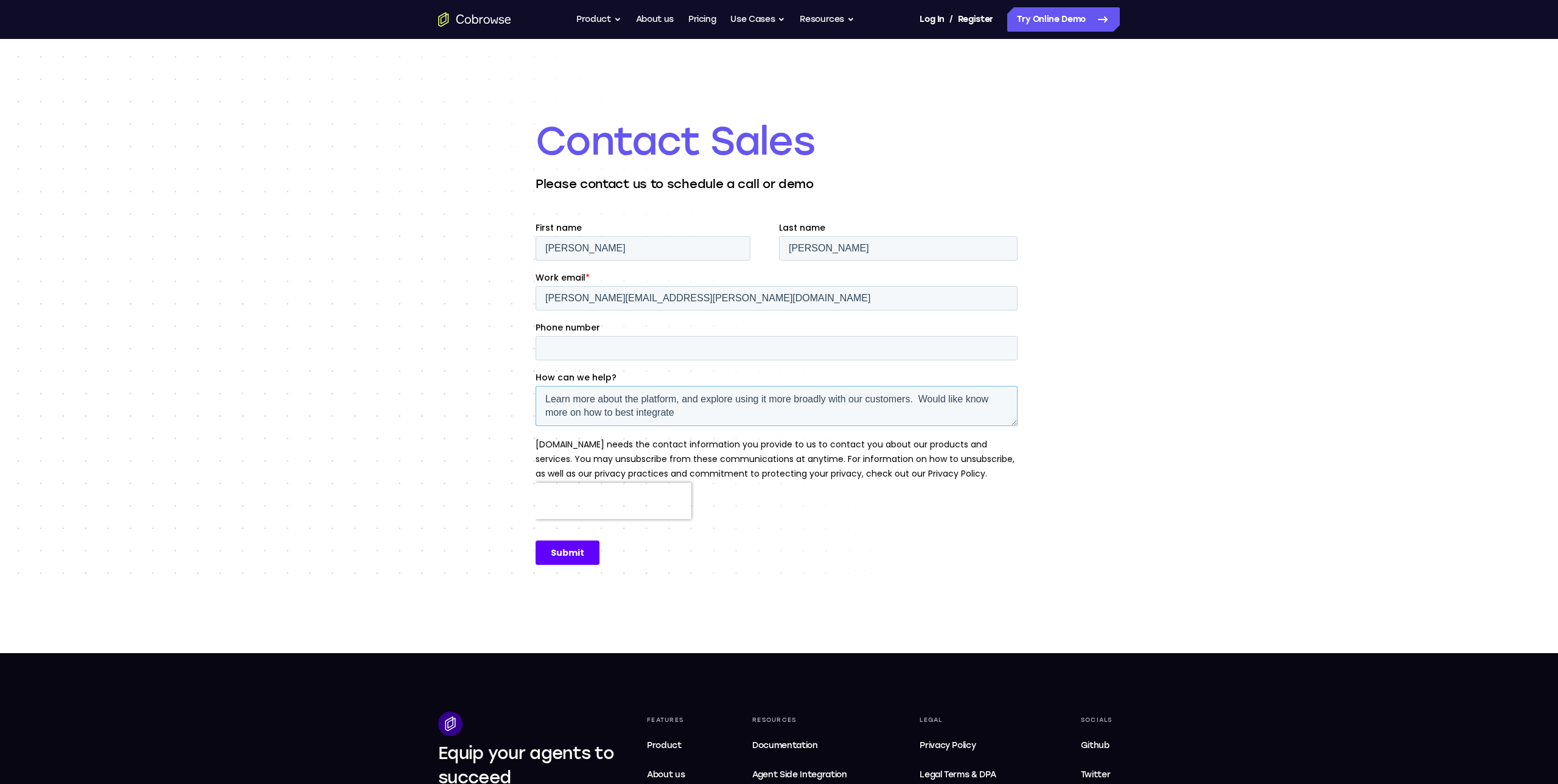 This screenshot has height=784, width=1558. Describe the element at coordinates (932, 20) in the screenshot. I see `a: Log In` at that location.